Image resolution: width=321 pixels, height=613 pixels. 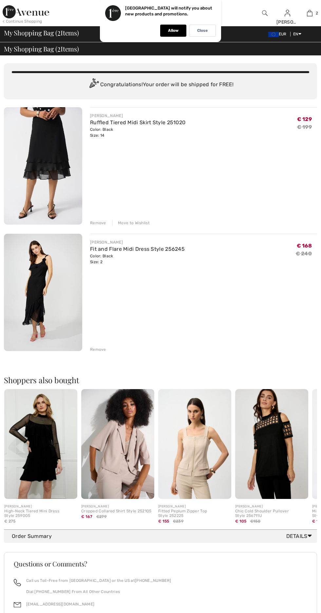 I want to click on span: € 275, so click(x=10, y=521).